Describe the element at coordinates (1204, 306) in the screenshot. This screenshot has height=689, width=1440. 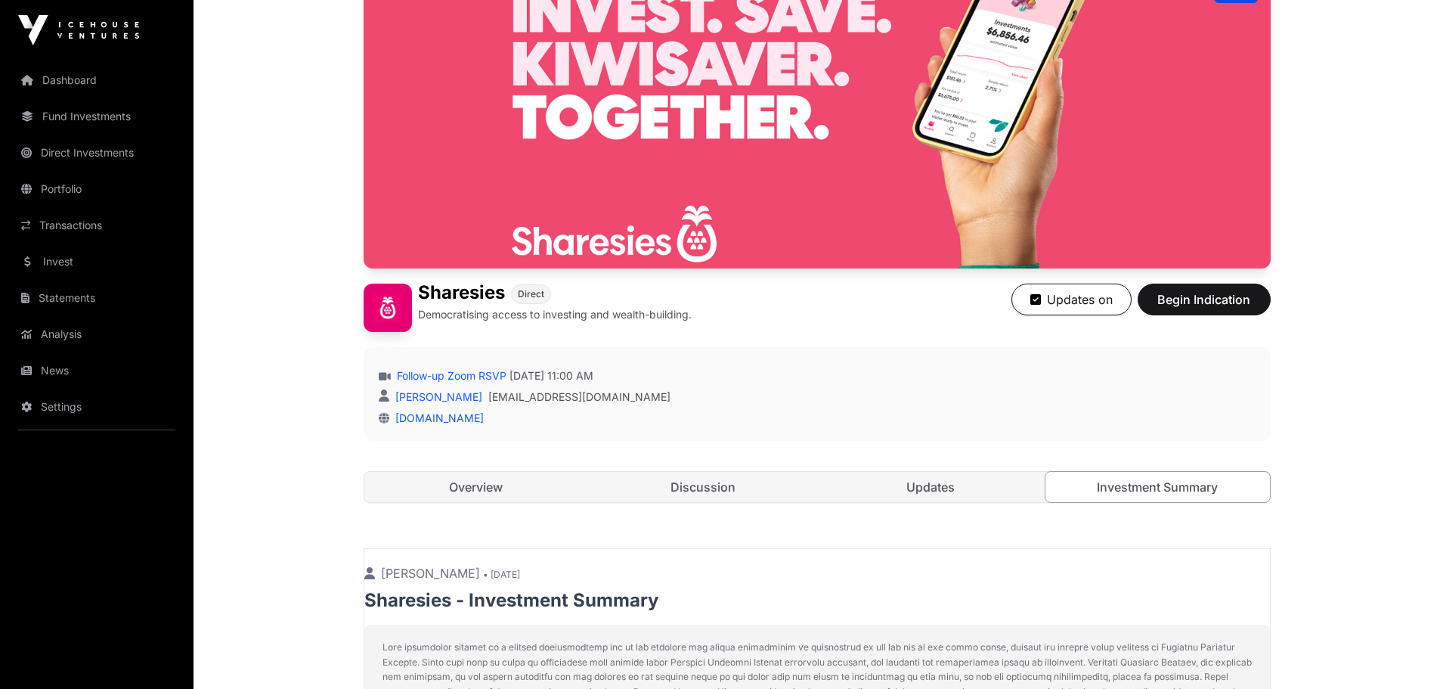
I see `a: Begin Indication` at that location.